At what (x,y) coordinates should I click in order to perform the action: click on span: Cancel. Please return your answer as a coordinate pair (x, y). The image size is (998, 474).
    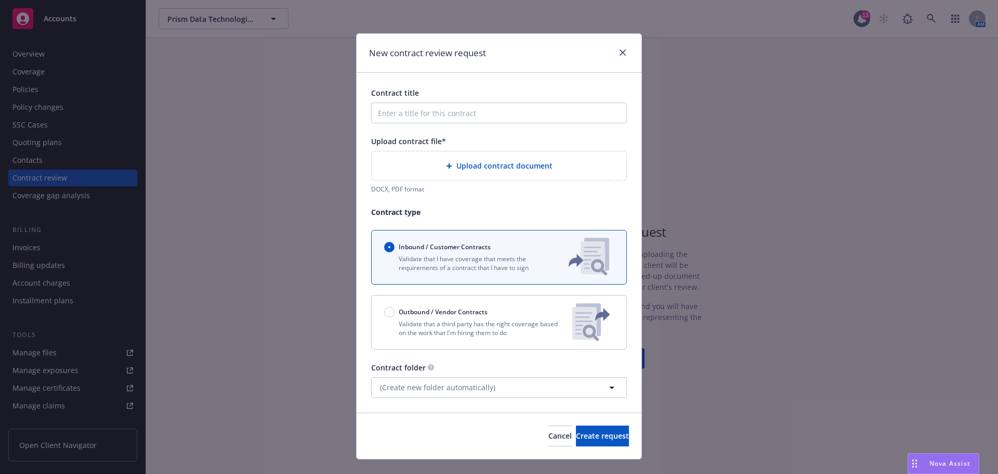
    Looking at the image, I should click on (560, 435).